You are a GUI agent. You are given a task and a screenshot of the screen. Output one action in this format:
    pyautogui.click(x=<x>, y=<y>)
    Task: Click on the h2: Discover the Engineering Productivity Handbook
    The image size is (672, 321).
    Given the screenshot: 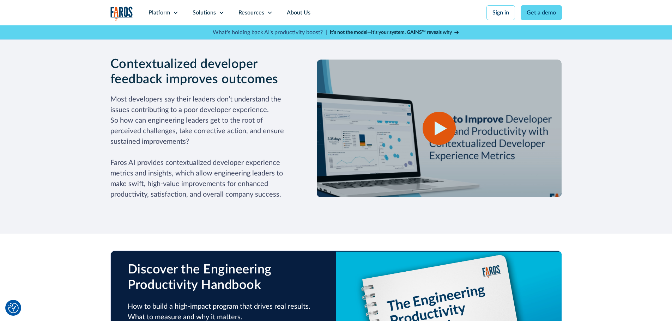 What is the action you would take?
    pyautogui.click(x=223, y=277)
    